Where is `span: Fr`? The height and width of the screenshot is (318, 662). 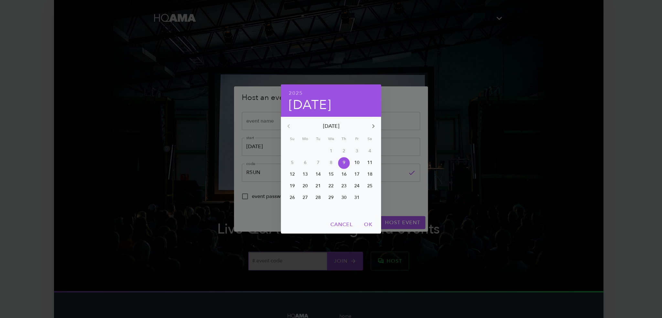
span: Fr is located at coordinates (357, 139).